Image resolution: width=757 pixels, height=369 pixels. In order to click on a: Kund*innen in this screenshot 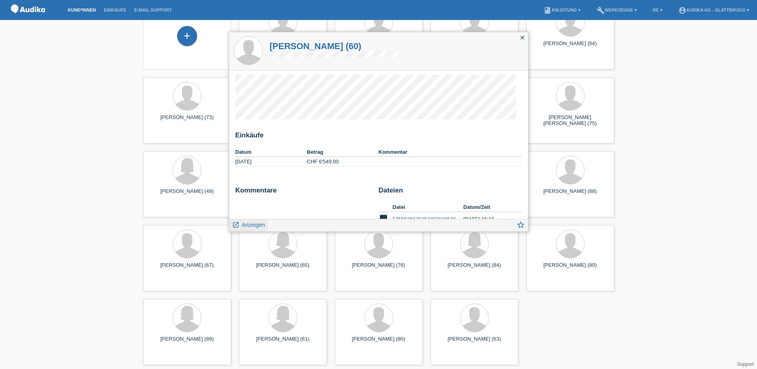, I will do `click(82, 10)`.